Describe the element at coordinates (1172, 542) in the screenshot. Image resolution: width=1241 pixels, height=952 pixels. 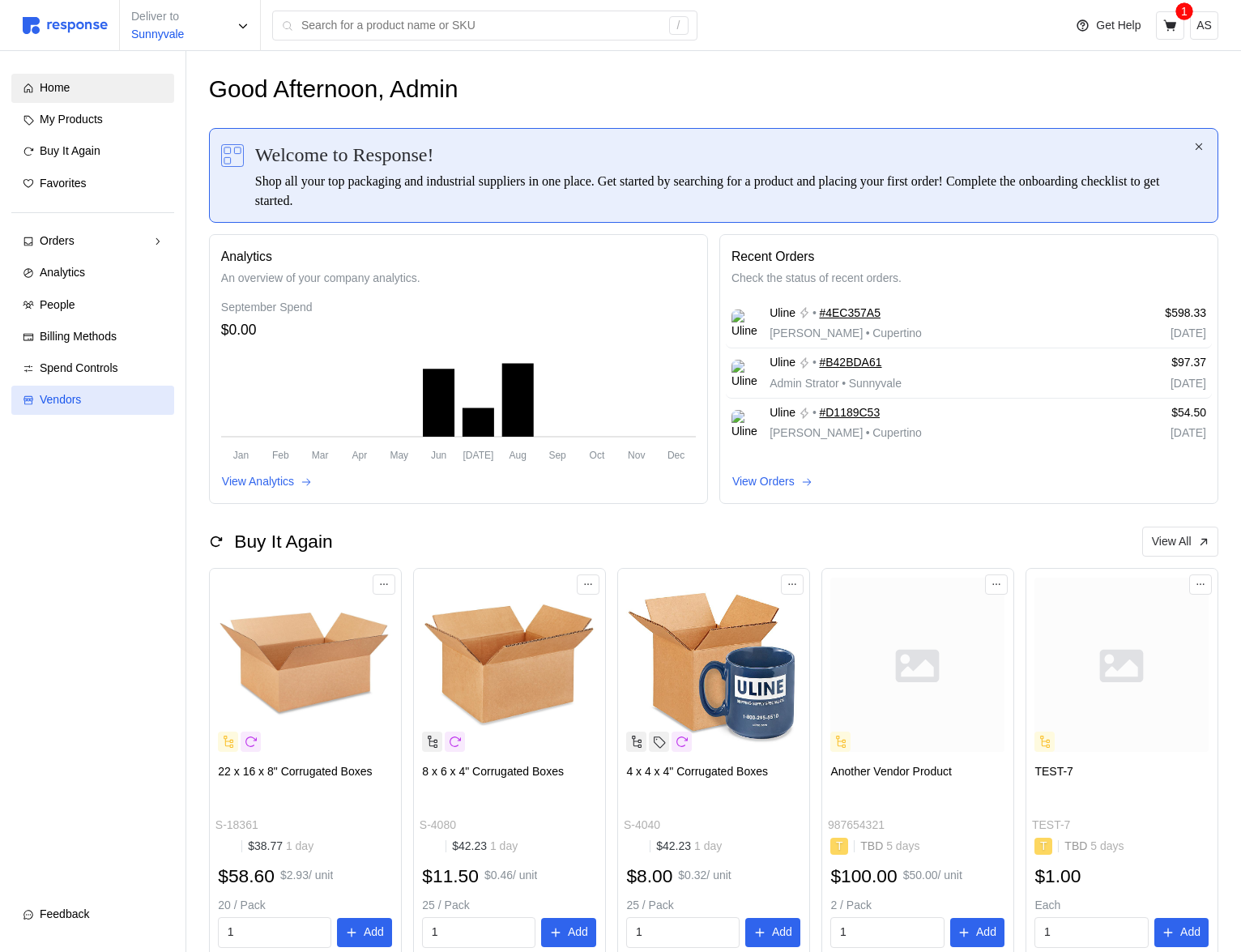
I see `p: View All` at that location.